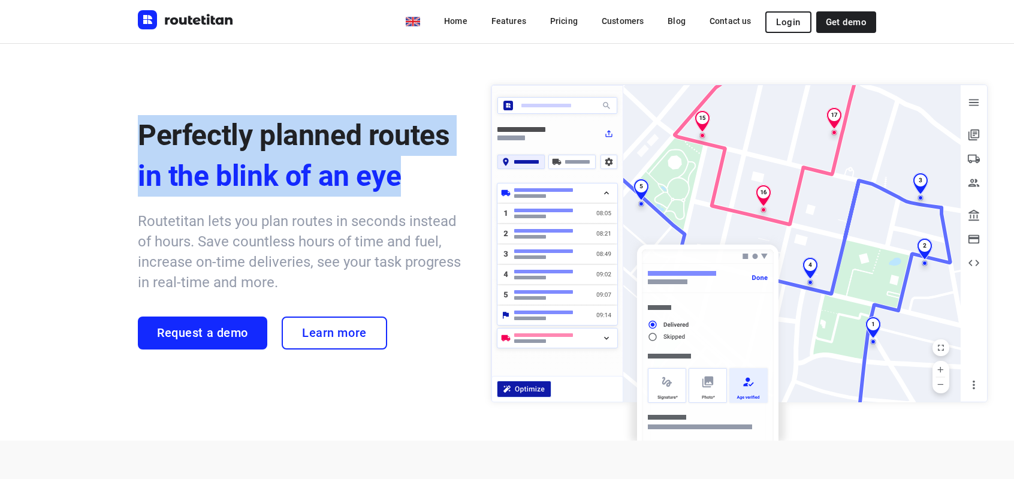 The width and height of the screenshot is (1014, 479). Describe the element at coordinates (564, 21) in the screenshot. I see `a: Pricing` at that location.